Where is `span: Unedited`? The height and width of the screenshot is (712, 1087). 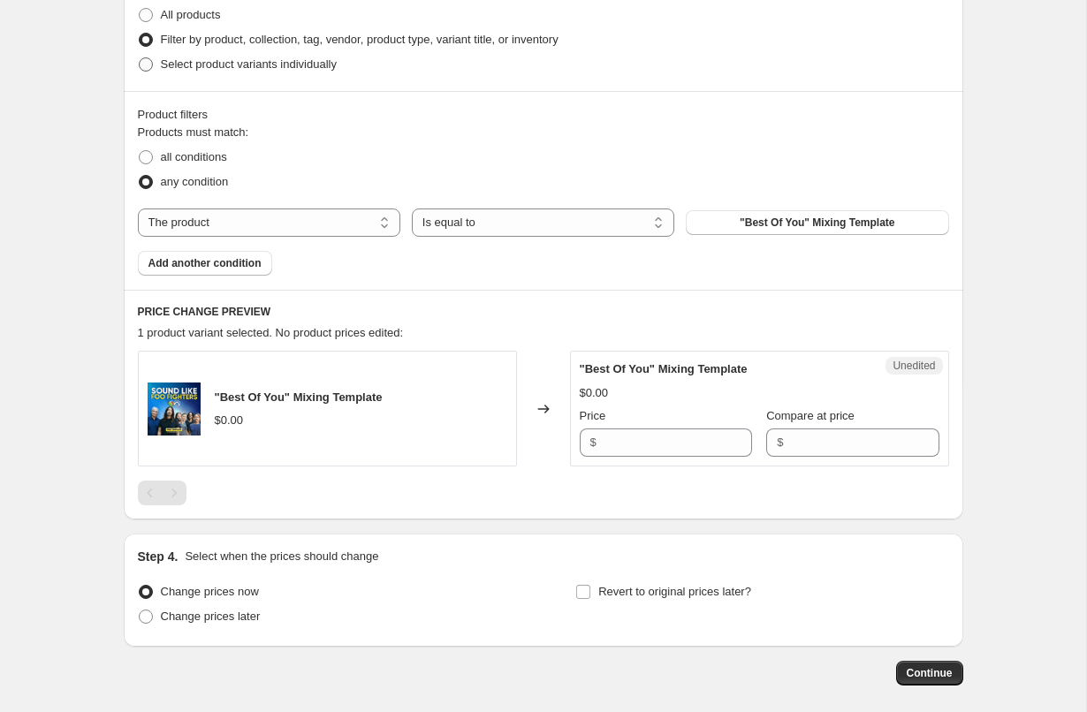
span: Unedited is located at coordinates (913, 366).